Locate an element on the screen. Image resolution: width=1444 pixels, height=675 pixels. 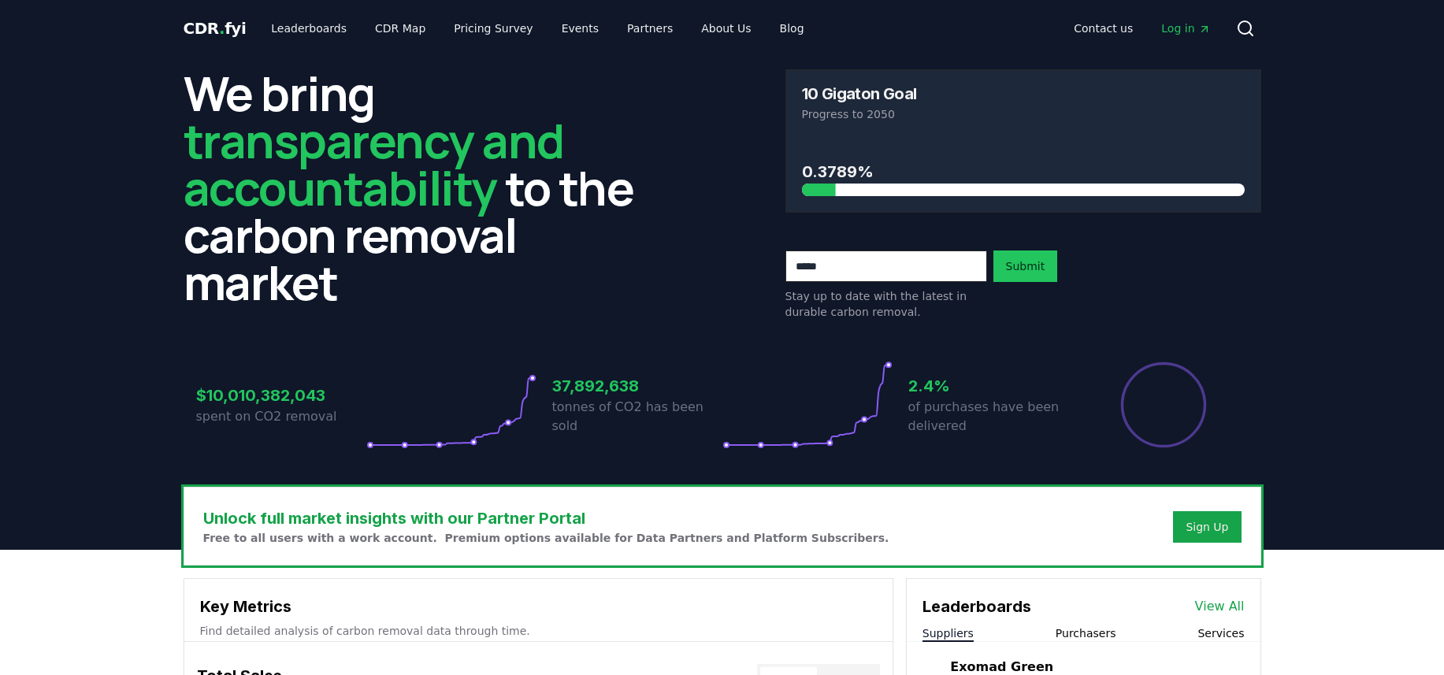
h3: 37,892,638 is located at coordinates (637, 386).